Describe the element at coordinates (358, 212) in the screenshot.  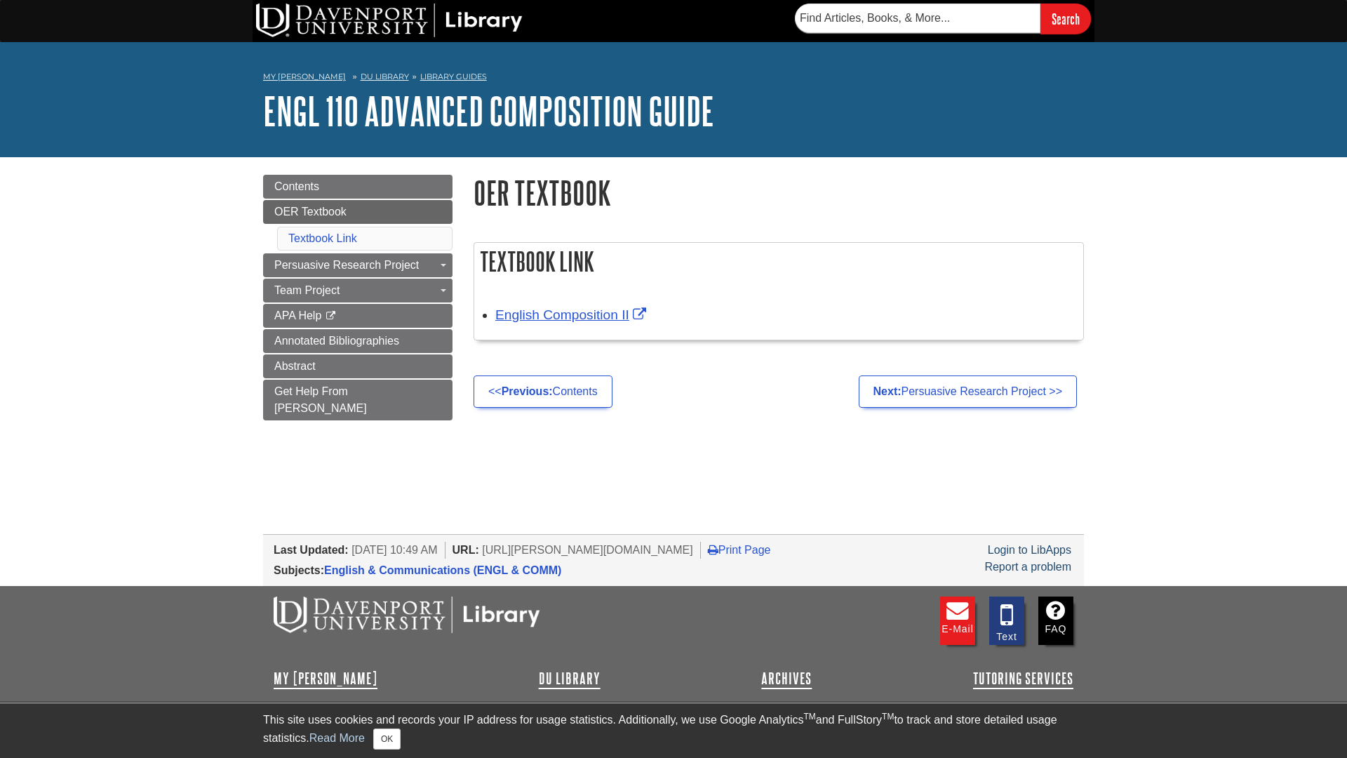
I see `a: OER Textbook` at that location.